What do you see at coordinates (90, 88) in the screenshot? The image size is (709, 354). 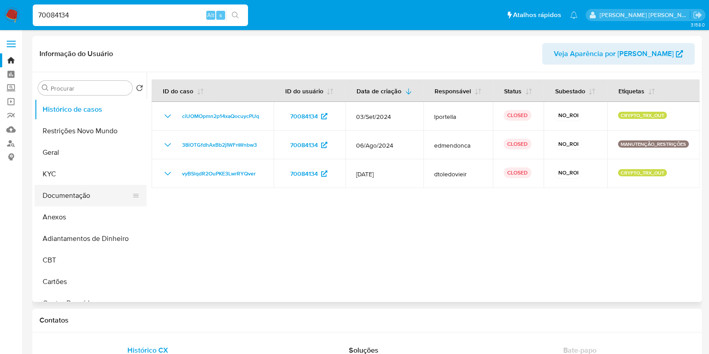 I see `input: Procurar` at bounding box center [90, 88].